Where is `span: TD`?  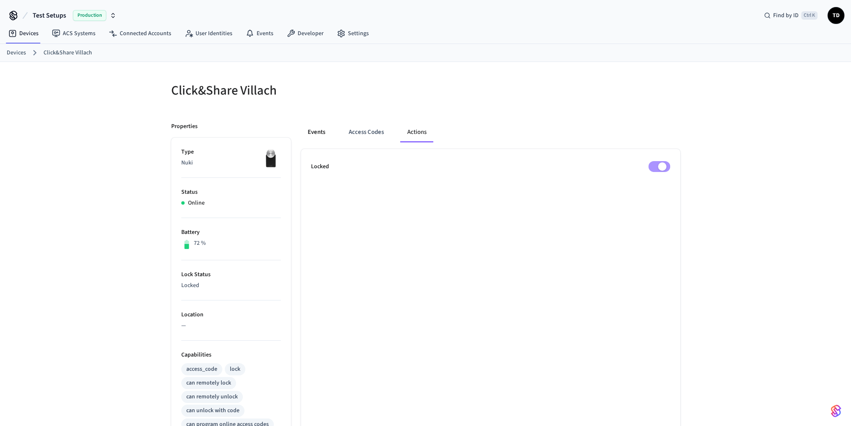 span: TD is located at coordinates (836, 15).